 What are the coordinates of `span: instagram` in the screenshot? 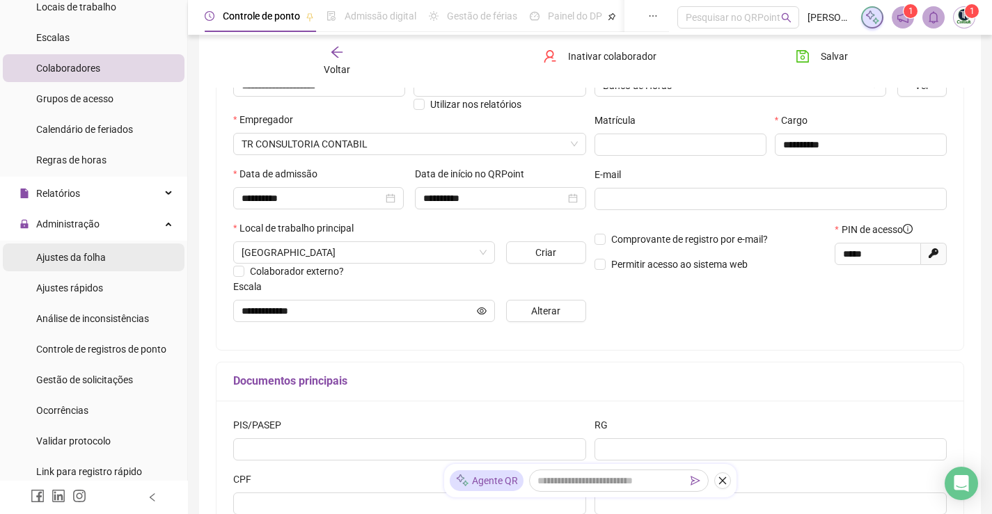 It's located at (79, 496).